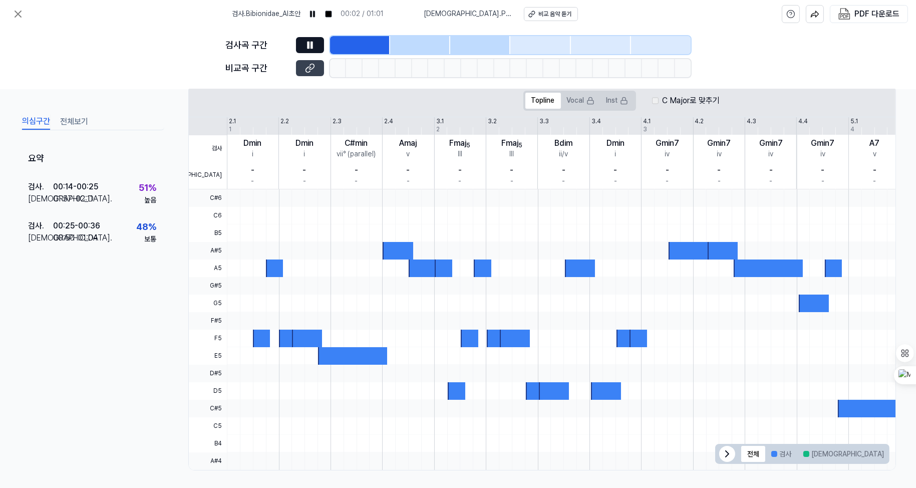 The height and width of the screenshot is (488, 916). What do you see at coordinates (208, 408) in the screenshot?
I see `span: C#5` at bounding box center [208, 408].